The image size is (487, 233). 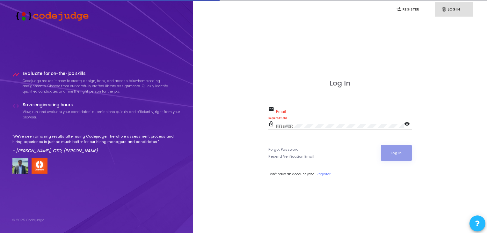 I want to click on mat-icon: email, so click(x=272, y=110).